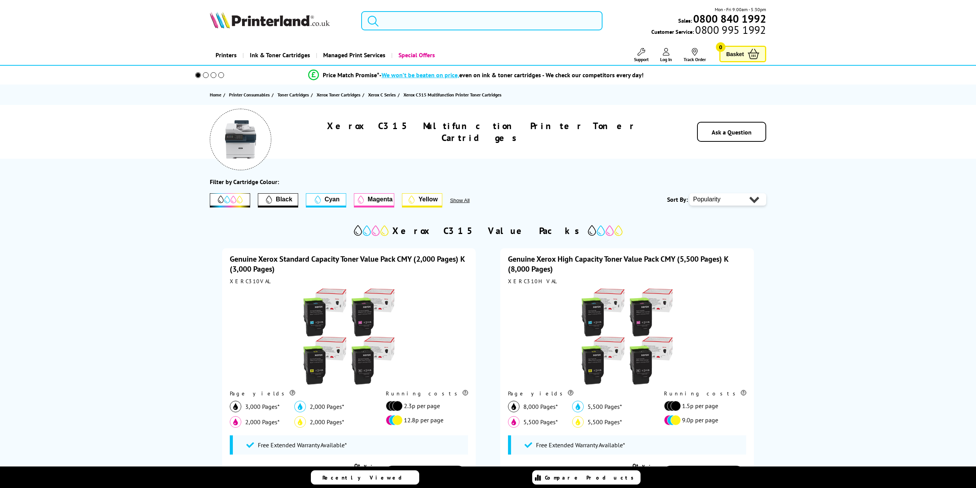  What do you see at coordinates (666, 55) in the screenshot?
I see `a: Log In` at bounding box center [666, 55].